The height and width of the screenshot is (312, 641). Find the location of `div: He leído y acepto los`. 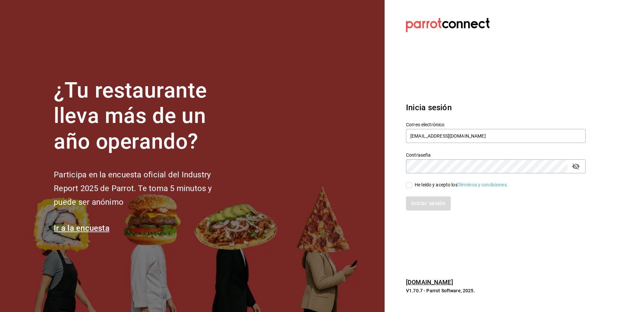

div: He leído y acepto los is located at coordinates (461, 185).